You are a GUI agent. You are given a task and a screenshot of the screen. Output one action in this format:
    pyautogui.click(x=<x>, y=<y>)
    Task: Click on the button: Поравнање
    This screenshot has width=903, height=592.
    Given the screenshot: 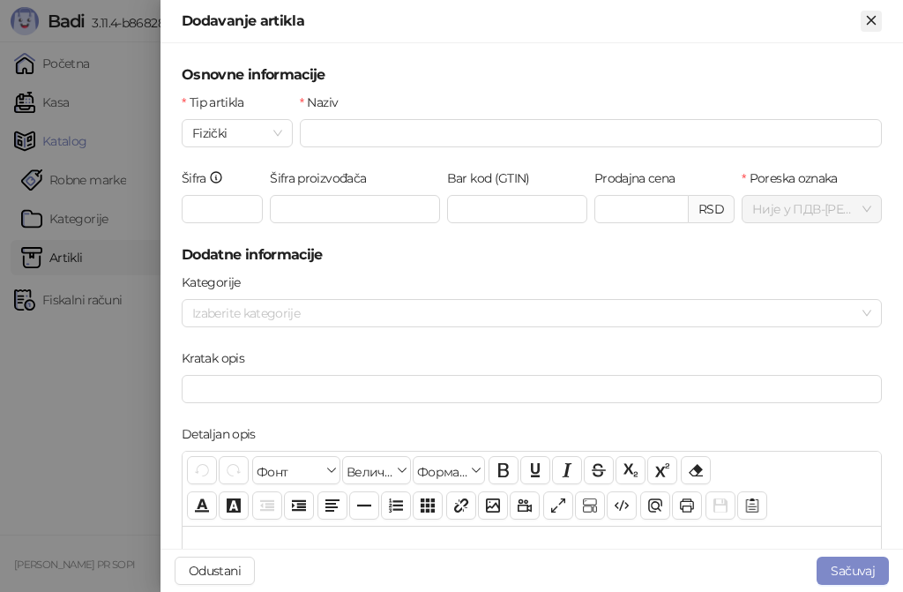 What is the action you would take?
    pyautogui.click(x=332, y=505)
    